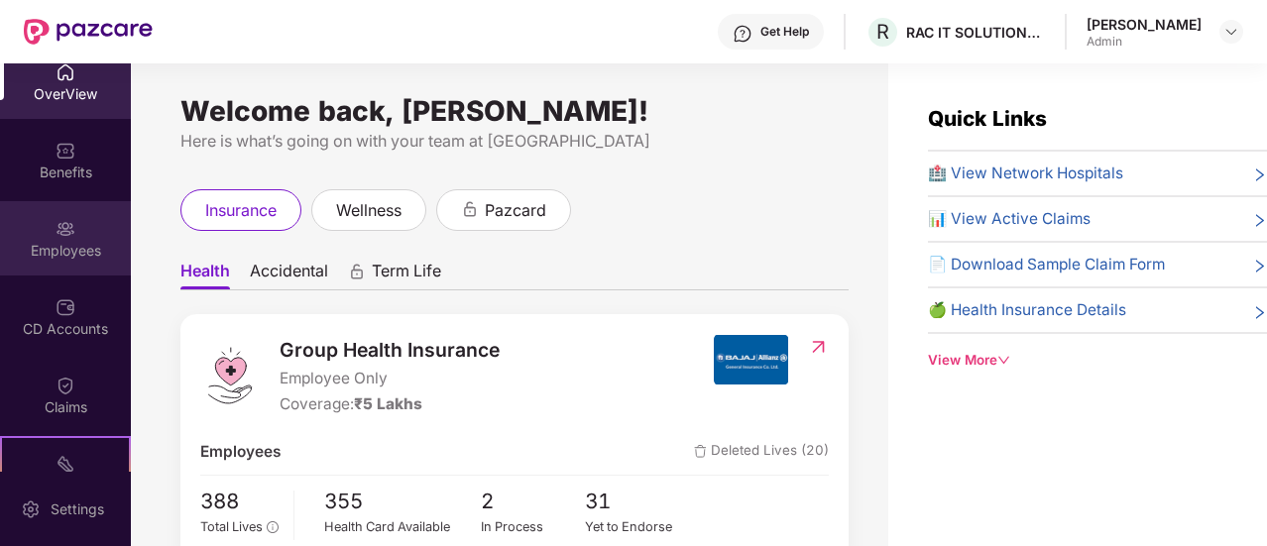 This screenshot has height=546, width=1267. What do you see at coordinates (533, 527) in the screenshot?
I see `div: In Process` at bounding box center [533, 527].